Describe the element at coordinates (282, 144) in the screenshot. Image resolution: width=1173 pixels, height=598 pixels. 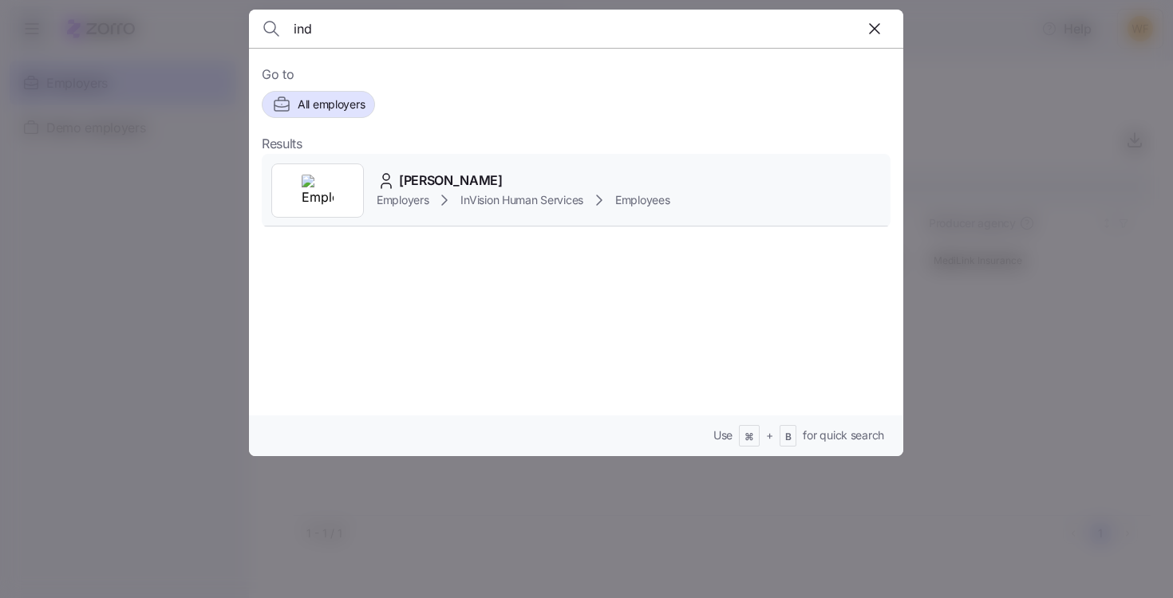
I see `span: Results` at that location.